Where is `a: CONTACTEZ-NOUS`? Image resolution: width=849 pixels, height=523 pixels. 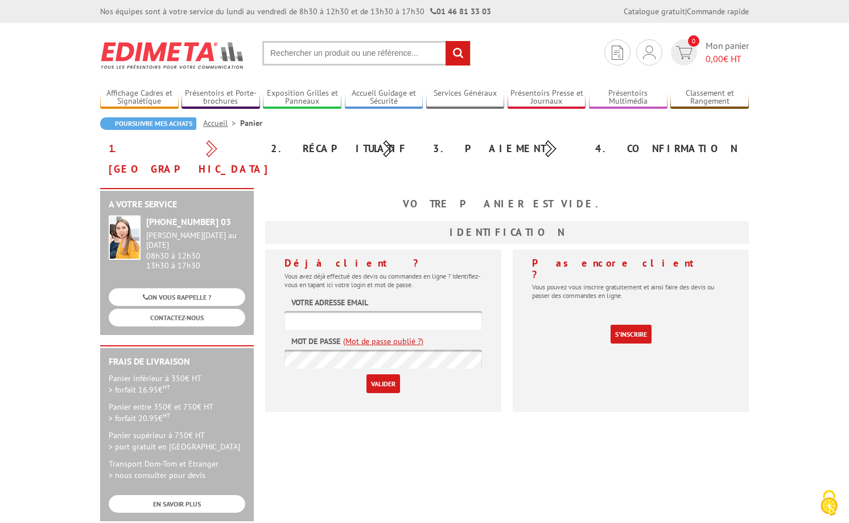
a: CONTACTEZ-NOUS is located at coordinates (177, 317).